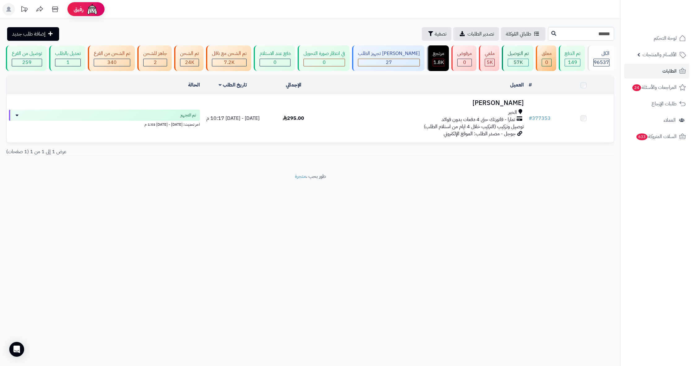 The height and width of the screenshot is (366, 693). What do you see at coordinates (572, 58) in the screenshot?
I see `a: تم الدفع 149` at bounding box center [572, 58].